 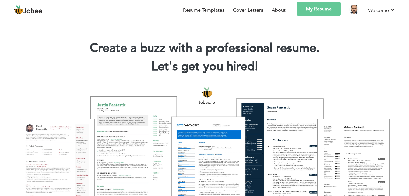 What do you see at coordinates (382, 10) in the screenshot?
I see `a: Welcome` at bounding box center [382, 10].